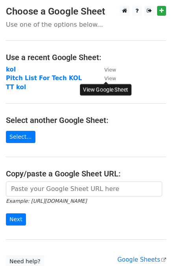 The width and height of the screenshot is (172, 266). Describe the element at coordinates (86, 24) in the screenshot. I see `p: Use one of the options below...` at that location.